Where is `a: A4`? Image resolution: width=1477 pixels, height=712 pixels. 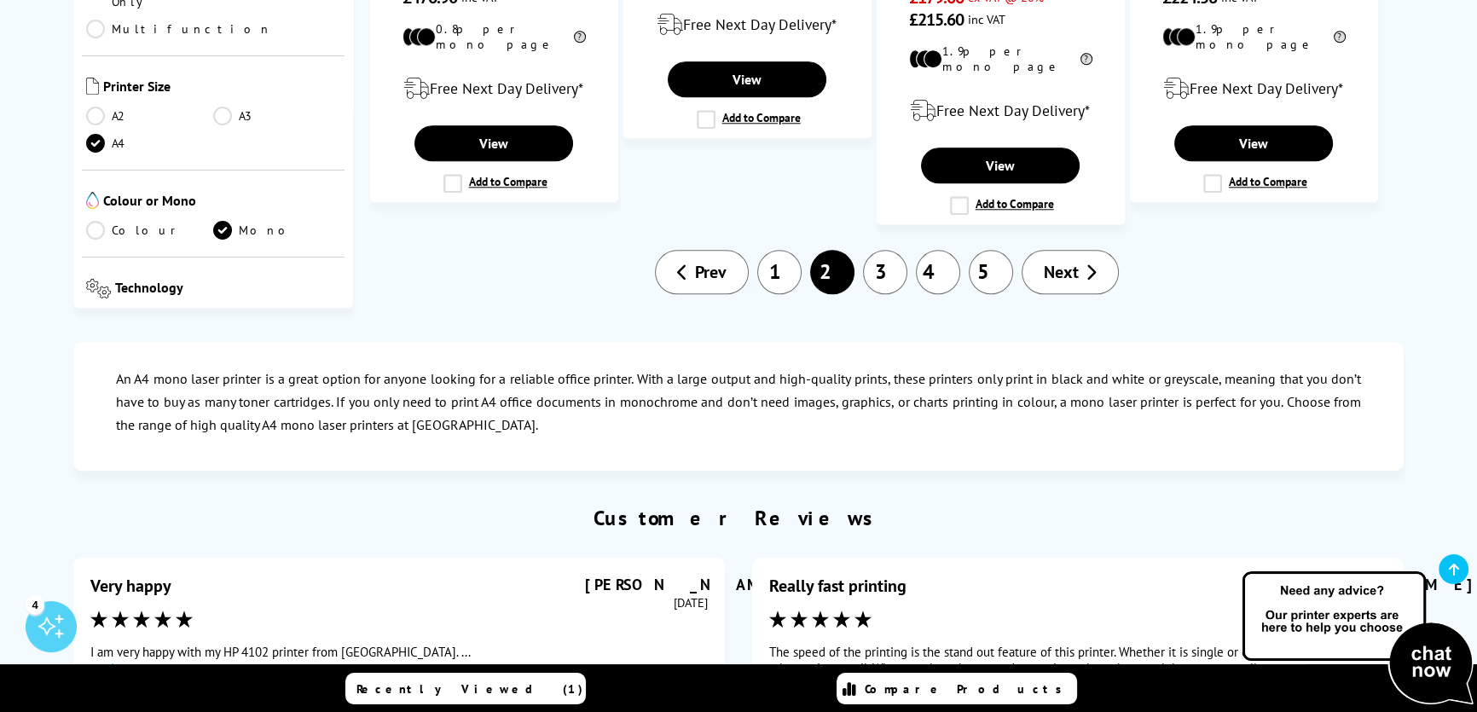 a: A4 is located at coordinates (149, 143).